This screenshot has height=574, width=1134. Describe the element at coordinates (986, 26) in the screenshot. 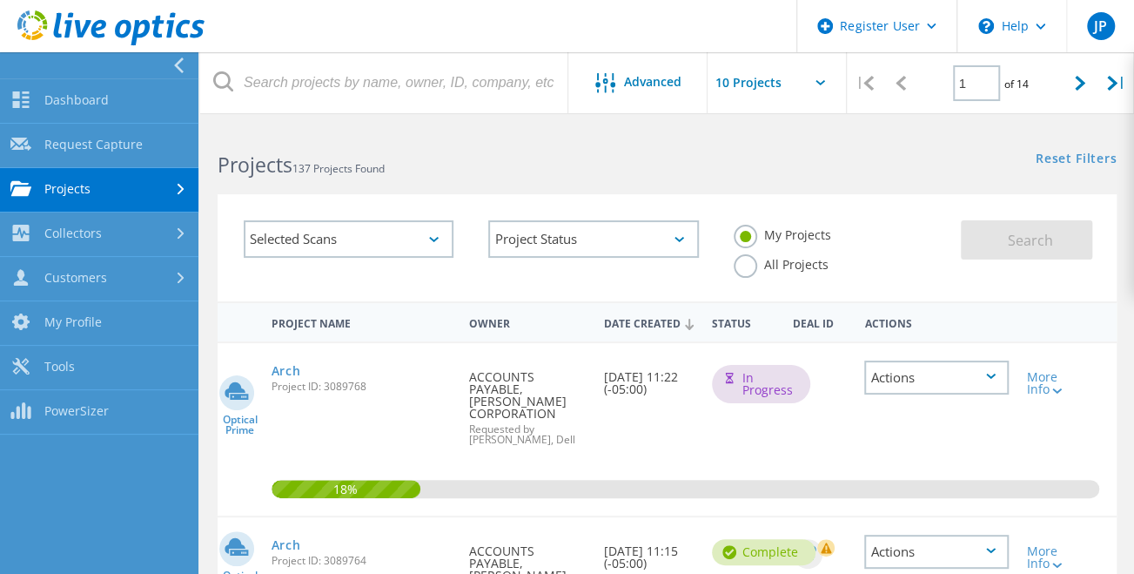

I see `svg: \n` at that location.